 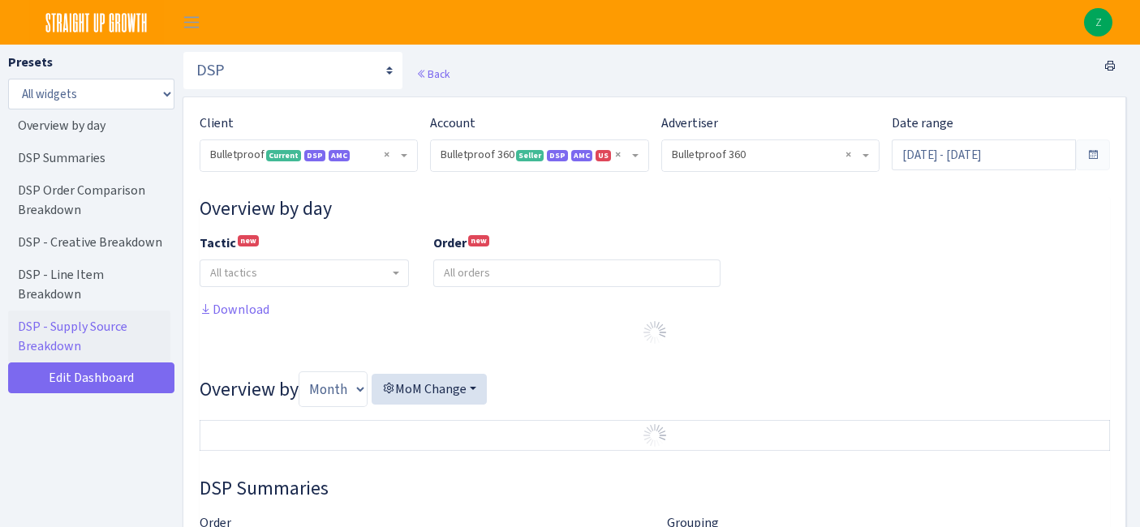 I want to click on a: DSP - Creative Breakdown, so click(x=89, y=243).